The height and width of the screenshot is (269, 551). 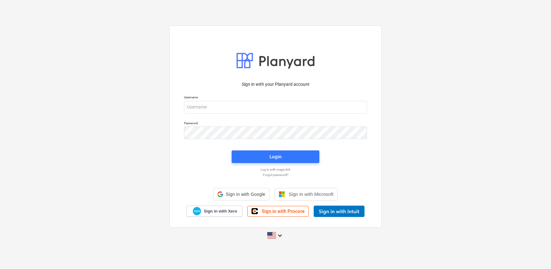 What do you see at coordinates (276, 157) in the screenshot?
I see `button: Login` at bounding box center [276, 157].